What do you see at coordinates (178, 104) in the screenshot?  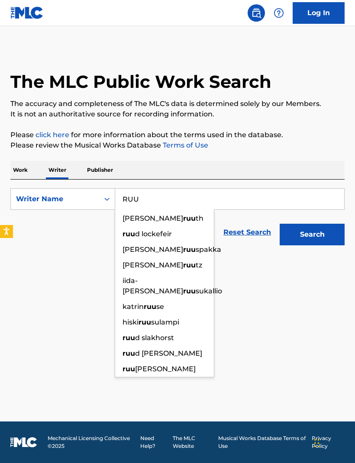 I see `p: The accuracy and completeness of The MLC's data is determined solely by our Members.` at bounding box center [178, 104].